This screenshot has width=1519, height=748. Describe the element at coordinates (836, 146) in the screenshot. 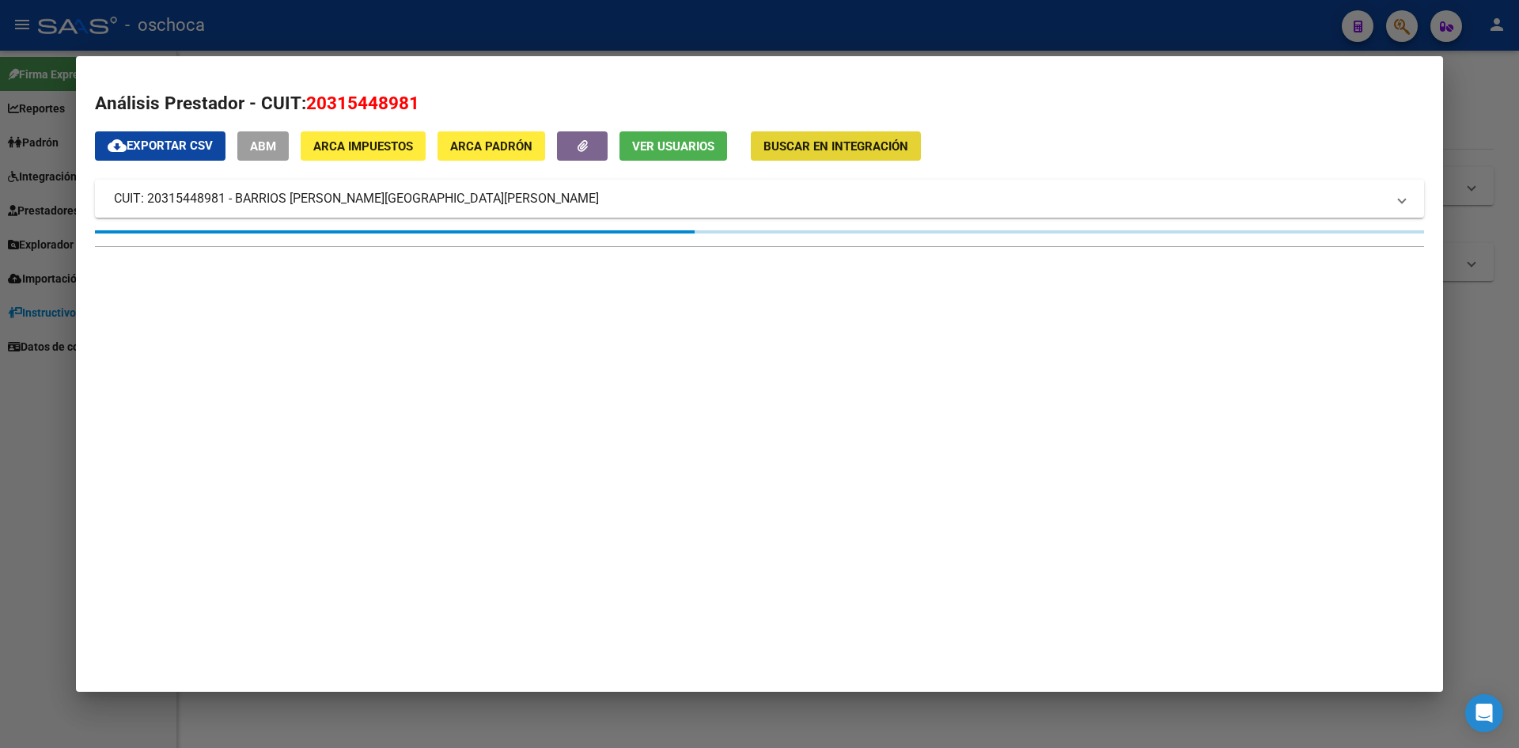

I see `span: Buscar en Integración` at that location.